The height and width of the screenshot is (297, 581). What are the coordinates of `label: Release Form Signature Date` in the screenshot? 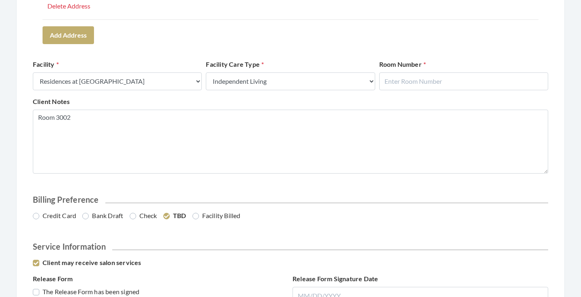 It's located at (335, 279).